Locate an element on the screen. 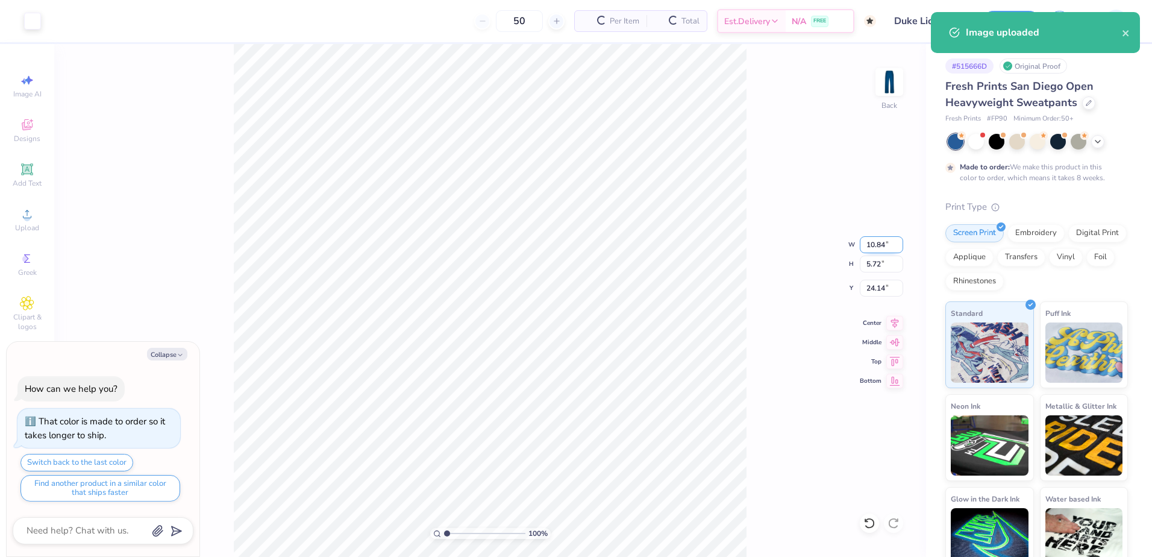 This screenshot has width=1152, height=557. span: Puff Ink is located at coordinates (1058, 313).